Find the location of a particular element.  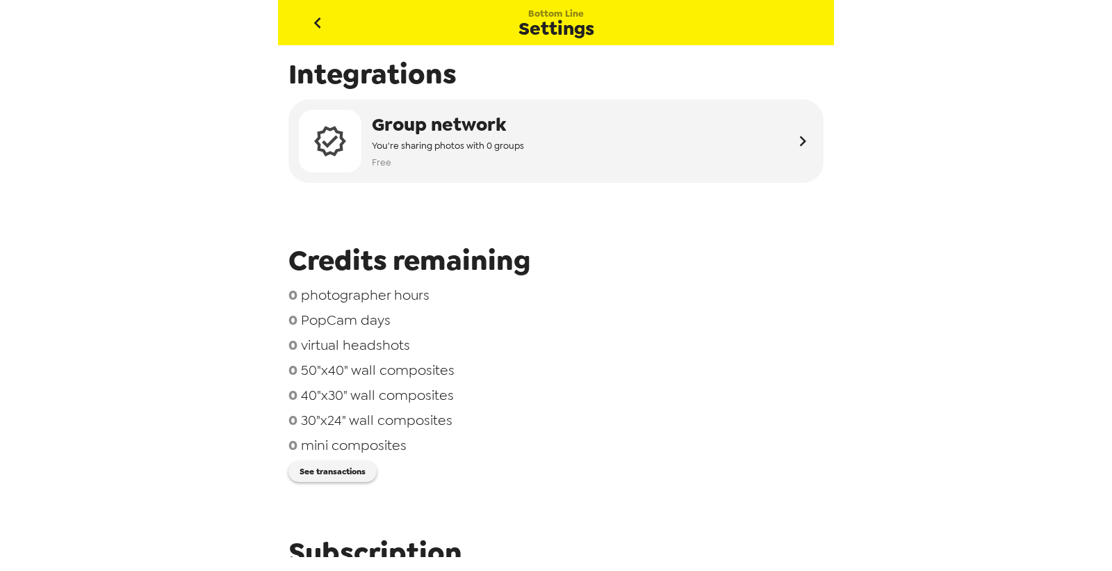

span: Bottom Line is located at coordinates (556, 13).